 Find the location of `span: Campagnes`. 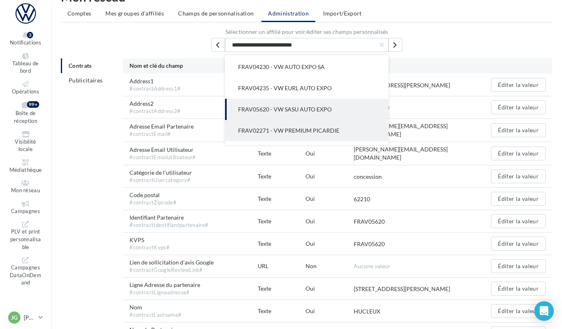

span: Campagnes is located at coordinates (25, 211).